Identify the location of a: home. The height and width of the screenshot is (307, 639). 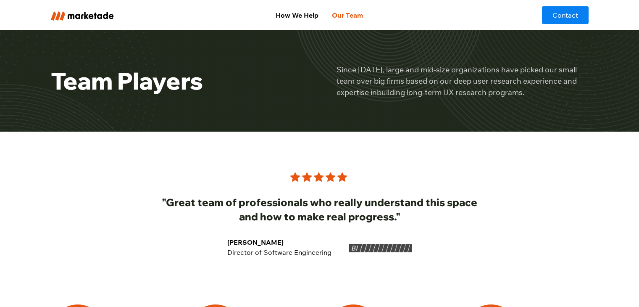
(107, 15).